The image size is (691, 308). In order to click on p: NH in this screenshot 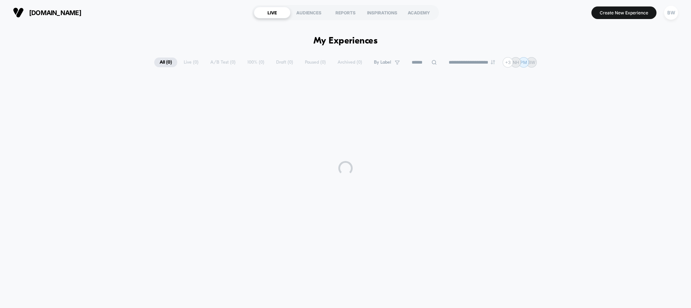, I will do `click(516, 62)`.